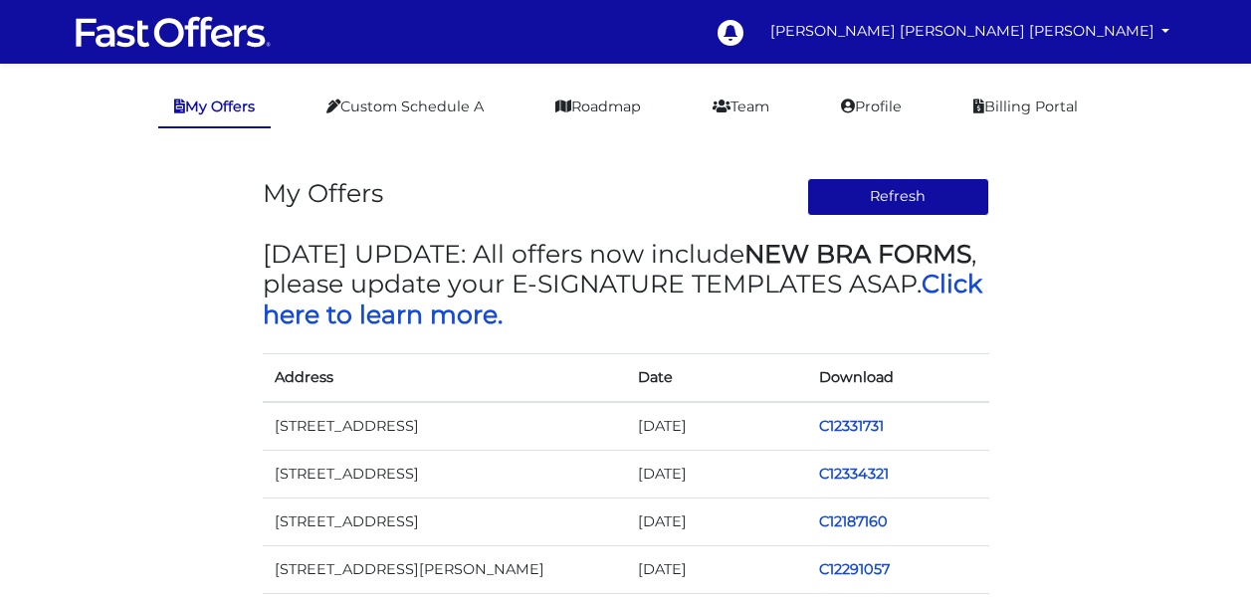 This screenshot has width=1251, height=599. Describe the element at coordinates (444, 377) in the screenshot. I see `th: Address` at that location.